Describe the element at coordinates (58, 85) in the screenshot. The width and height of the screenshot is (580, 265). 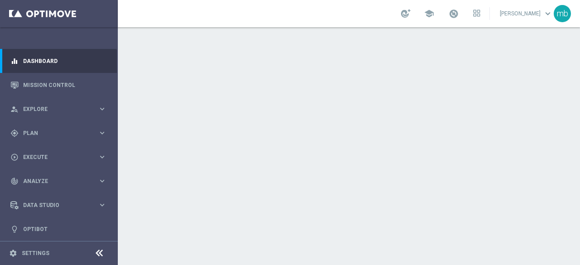
I see `div: Mission Control` at that location.